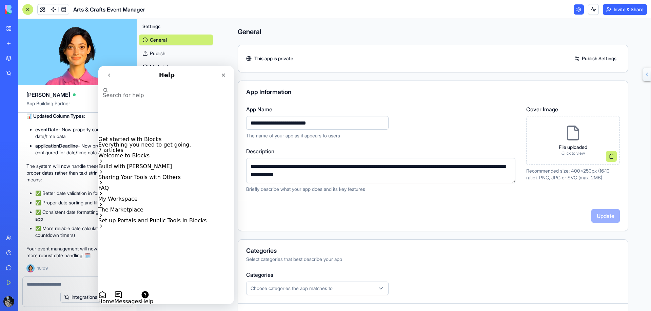  Describe the element at coordinates (56, 116) in the screenshot. I see `strong: 📊 Updated Column Types:` at that location.